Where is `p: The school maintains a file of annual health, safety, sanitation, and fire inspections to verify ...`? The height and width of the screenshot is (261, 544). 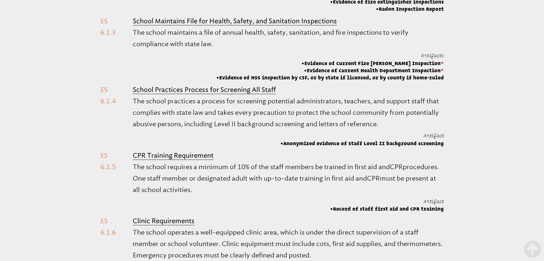
p: The school maintains a file of annual health, safety, sanitation, and fire inspections to verify ... is located at coordinates (288, 38).